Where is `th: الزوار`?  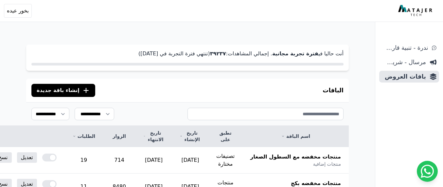 th: الزوار is located at coordinates (119, 136).